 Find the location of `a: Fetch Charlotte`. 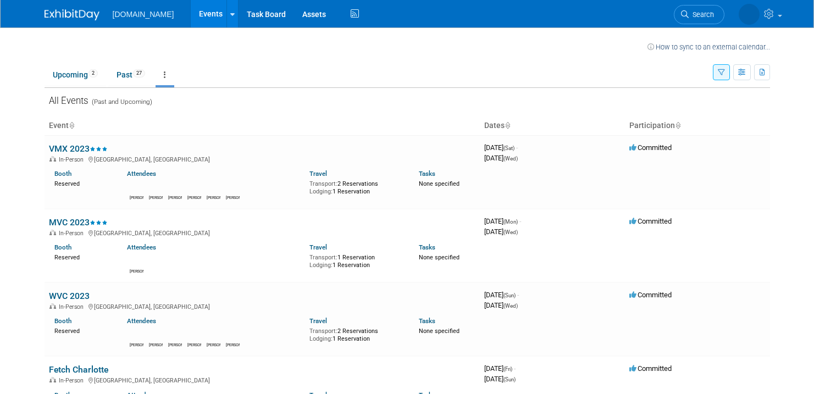

a: Fetch Charlotte is located at coordinates (79, 370).